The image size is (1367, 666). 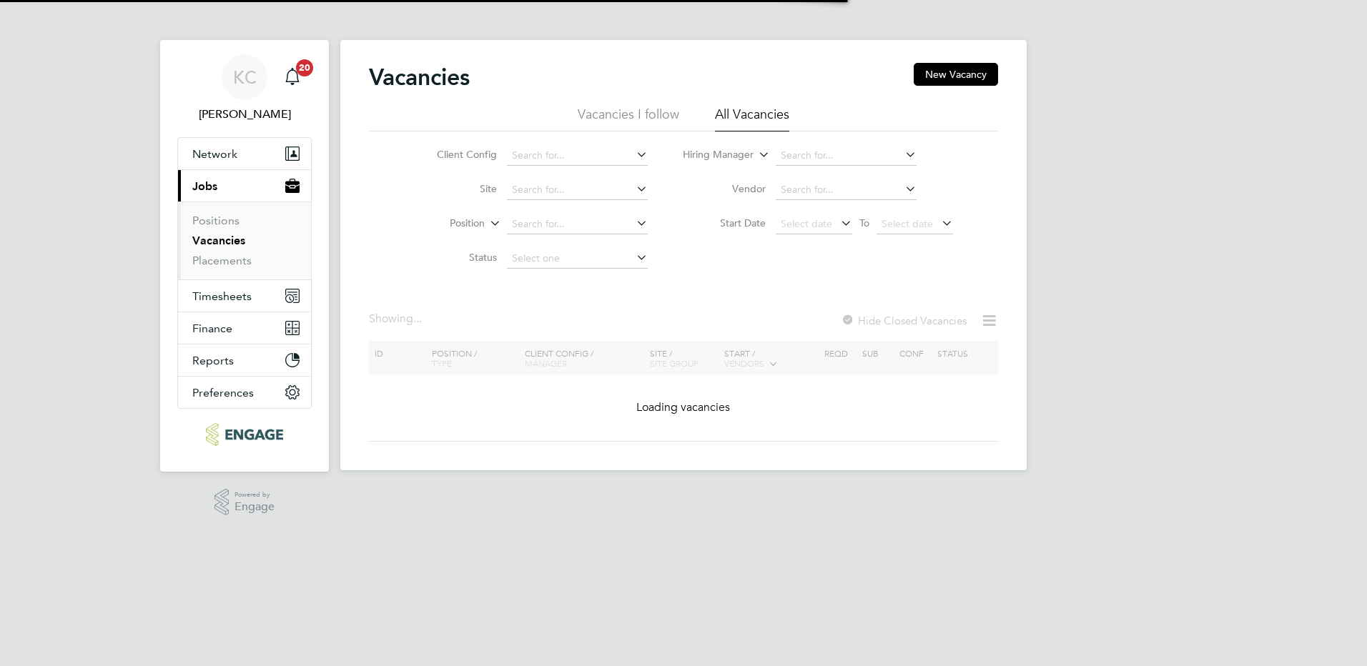 I want to click on span: KC, so click(x=245, y=77).